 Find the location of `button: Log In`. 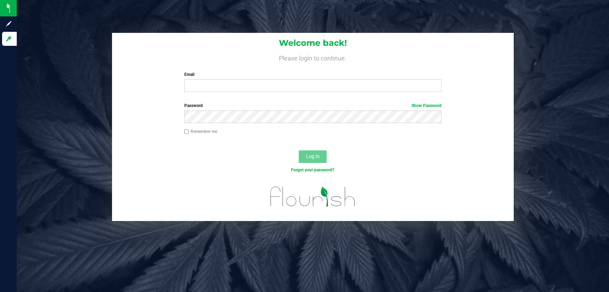

button: Log In is located at coordinates (313, 156).